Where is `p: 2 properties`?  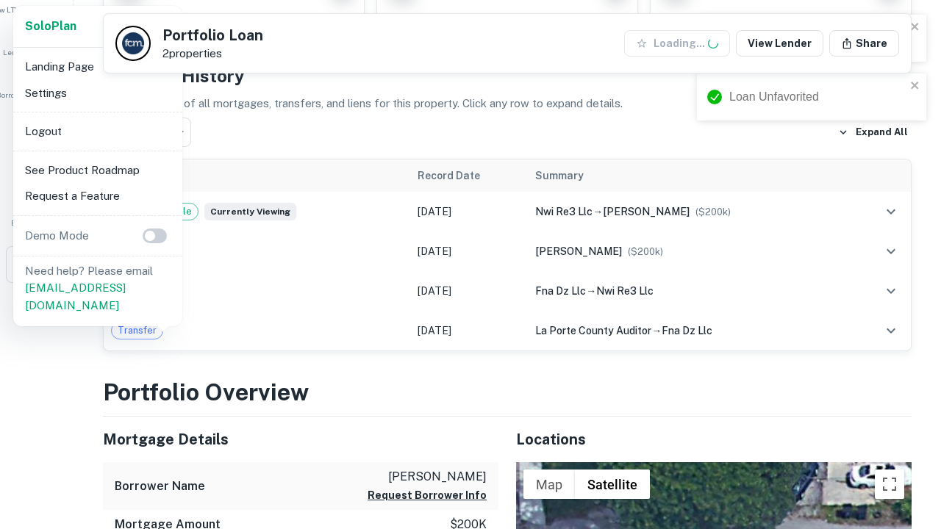 p: 2 properties is located at coordinates (212, 54).